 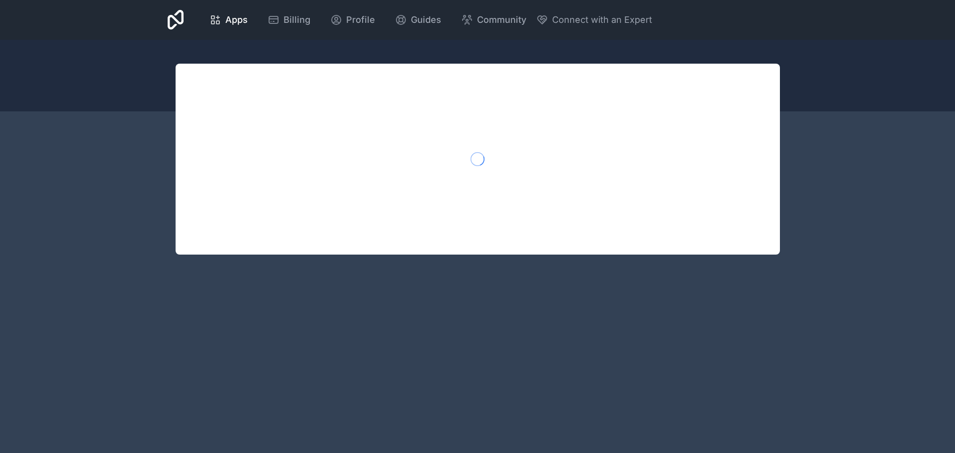 I want to click on a: Guides, so click(x=418, y=20).